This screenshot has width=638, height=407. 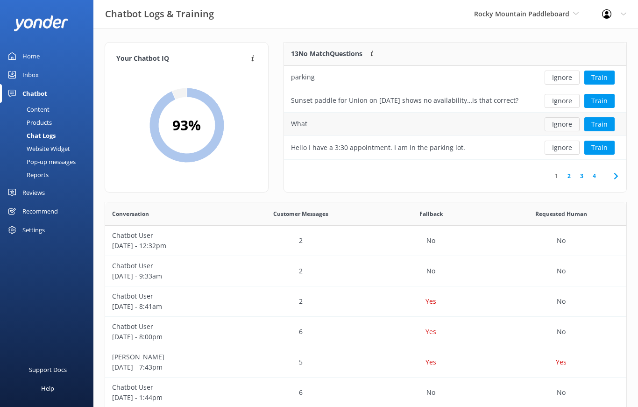 I want to click on div: Inbox, so click(x=30, y=75).